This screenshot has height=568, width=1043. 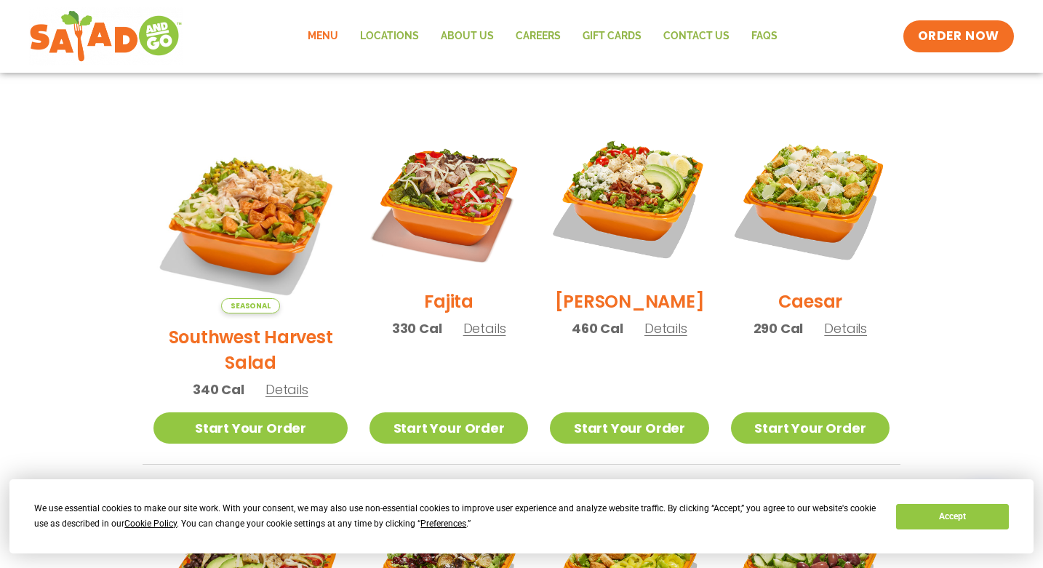 What do you see at coordinates (958, 36) in the screenshot?
I see `a: ORDER NOW` at bounding box center [958, 36].